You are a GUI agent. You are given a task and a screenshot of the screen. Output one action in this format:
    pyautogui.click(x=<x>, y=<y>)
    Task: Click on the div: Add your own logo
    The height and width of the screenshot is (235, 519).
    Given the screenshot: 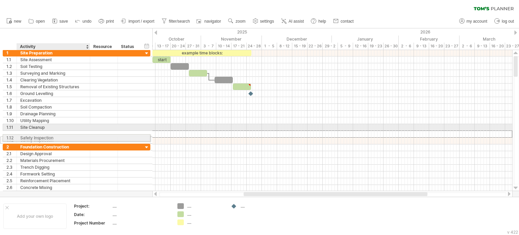 What is the action you would take?
    pyautogui.click(x=35, y=216)
    